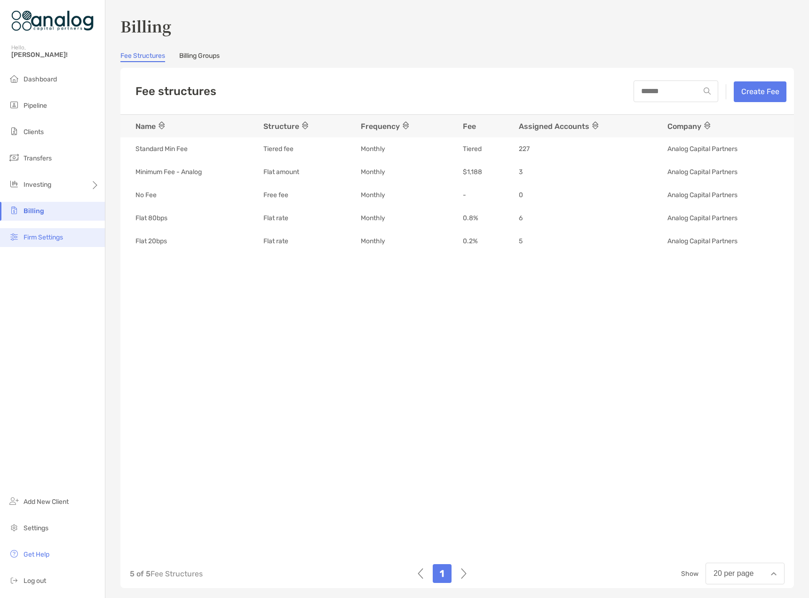 The width and height of the screenshot is (809, 598). I want to click on img: right-arrow, so click(464, 574).